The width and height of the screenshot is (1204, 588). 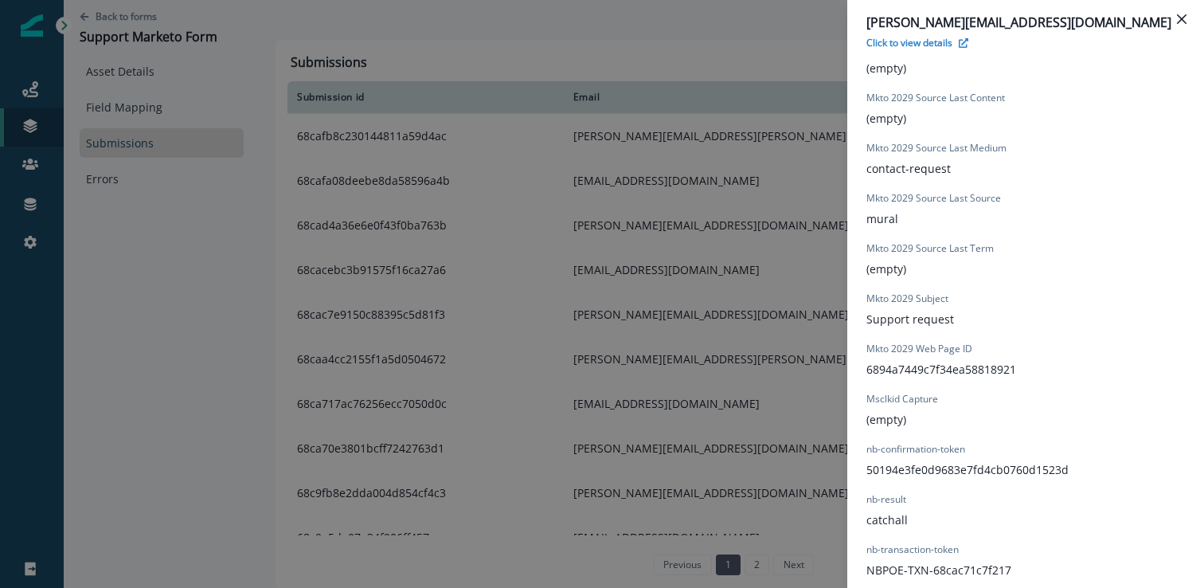 I want to click on p: nb-result, so click(x=886, y=499).